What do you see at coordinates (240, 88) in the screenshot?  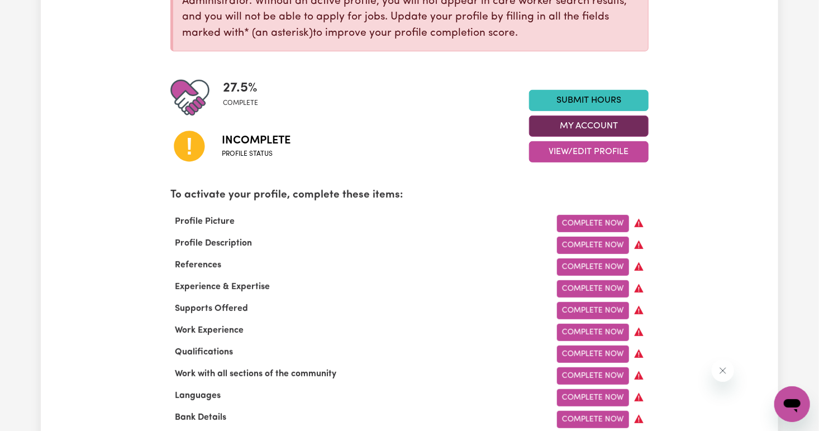 I see `span: 27.5 %` at bounding box center [240, 88].